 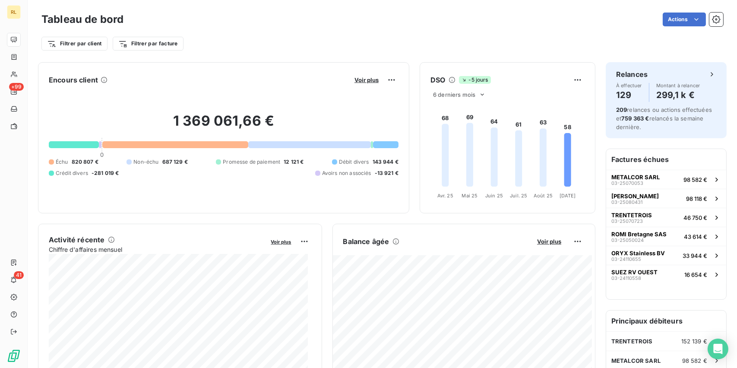 What do you see at coordinates (14, 12) in the screenshot?
I see `div: RL` at bounding box center [14, 12].